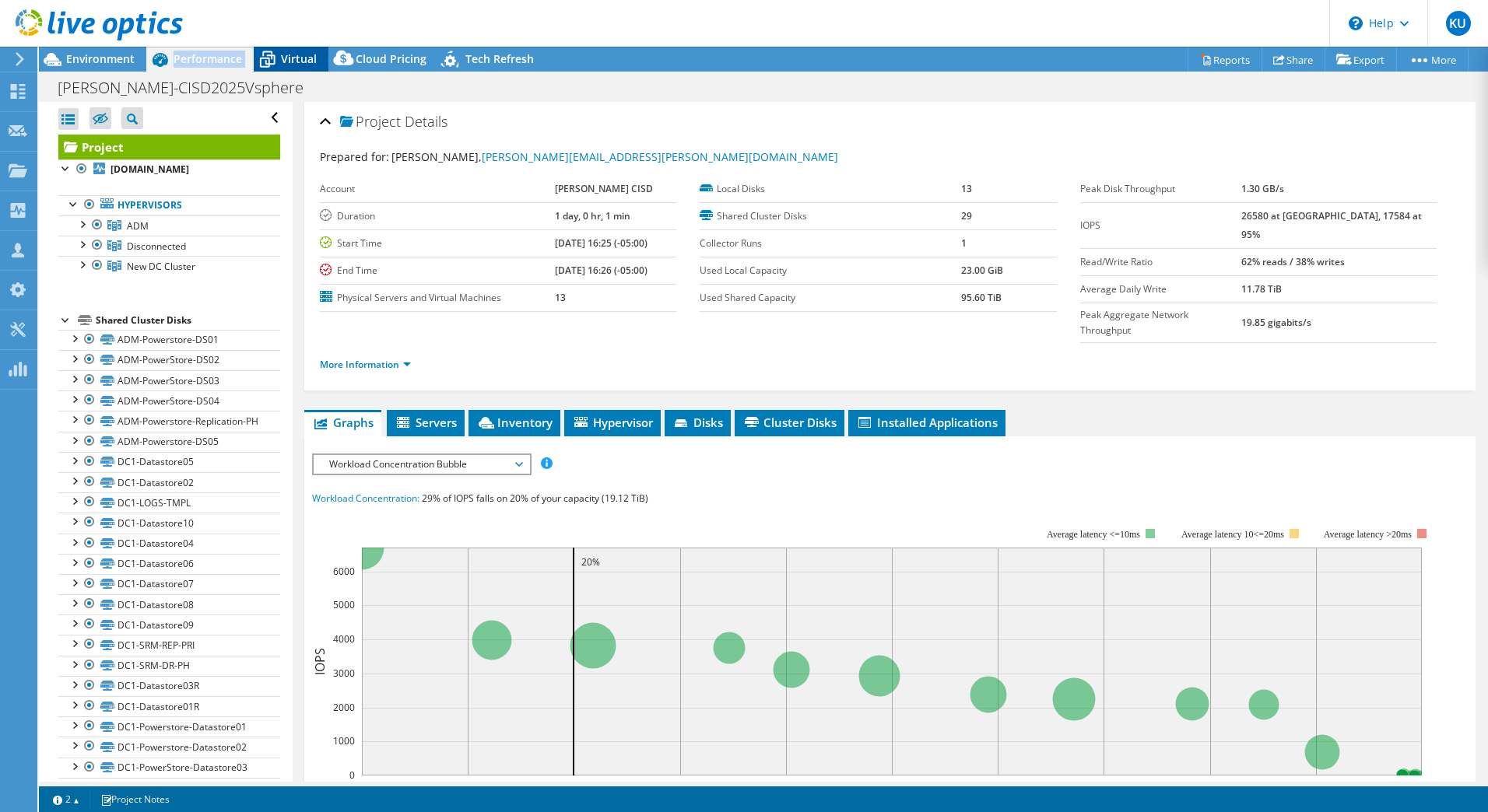  What do you see at coordinates (1162, 290) in the screenshot?
I see `label: Average Daily Write` at bounding box center [1162, 290].